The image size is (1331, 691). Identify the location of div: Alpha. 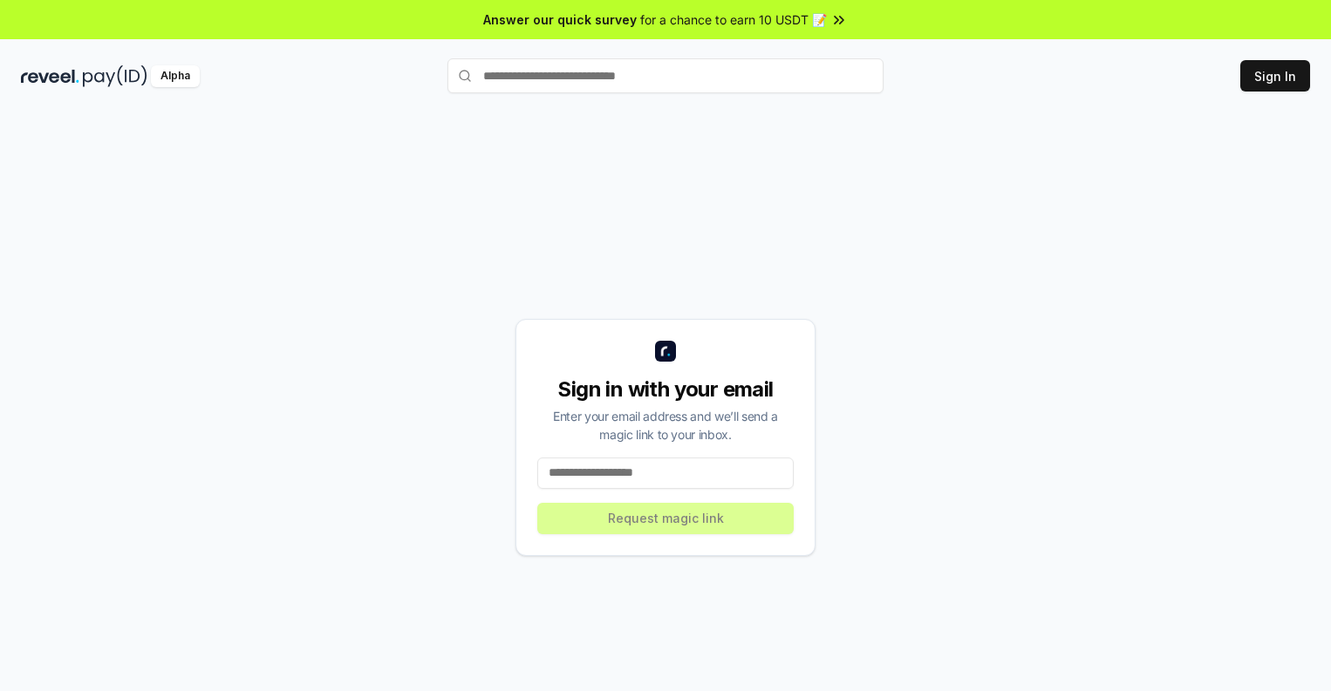
(175, 76).